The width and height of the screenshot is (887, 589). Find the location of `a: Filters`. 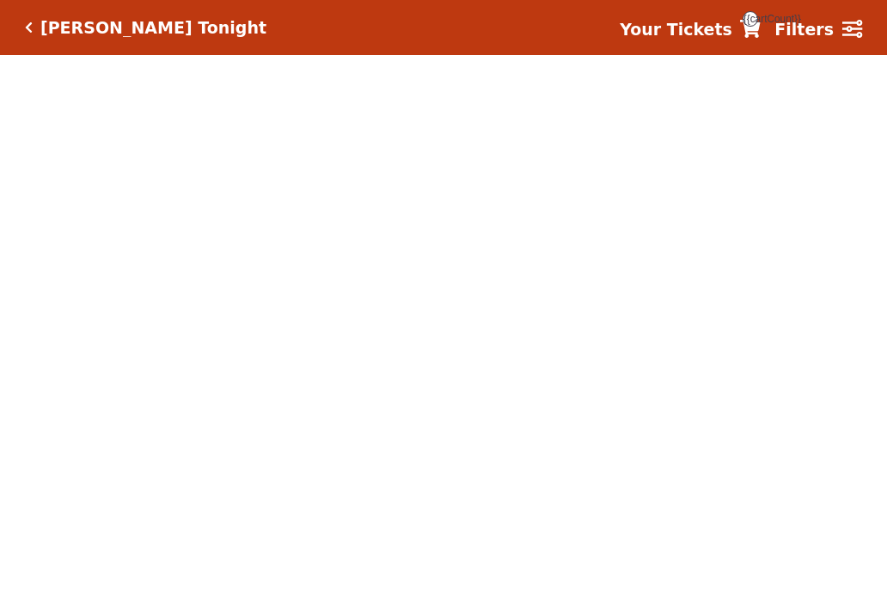

a: Filters is located at coordinates (818, 29).